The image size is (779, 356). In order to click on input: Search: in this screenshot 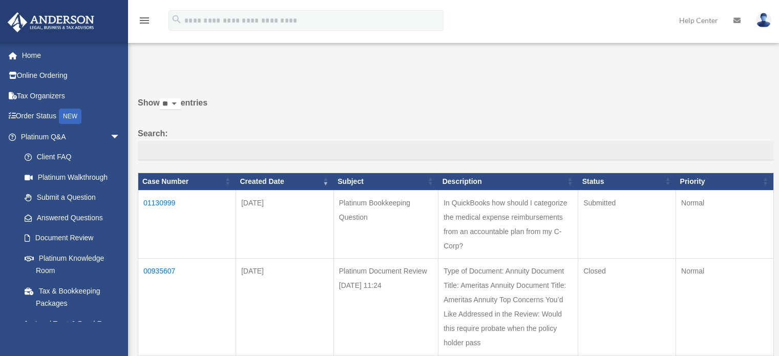, I will do `click(456, 151)`.